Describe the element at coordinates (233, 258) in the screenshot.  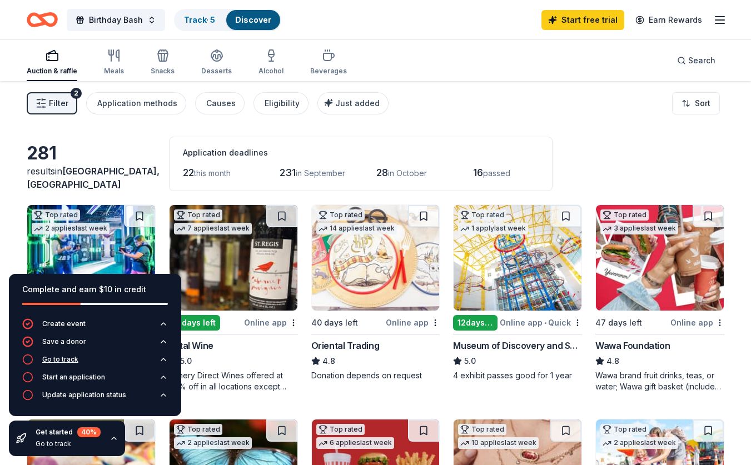
I see `img: Image for Total Wine` at that location.